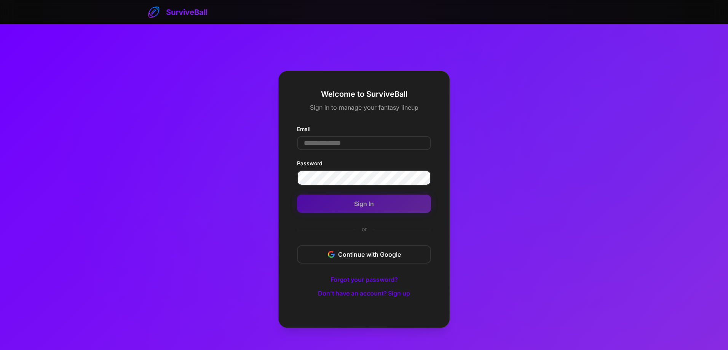 This screenshot has width=728, height=350. I want to click on label: Email, so click(364, 129).